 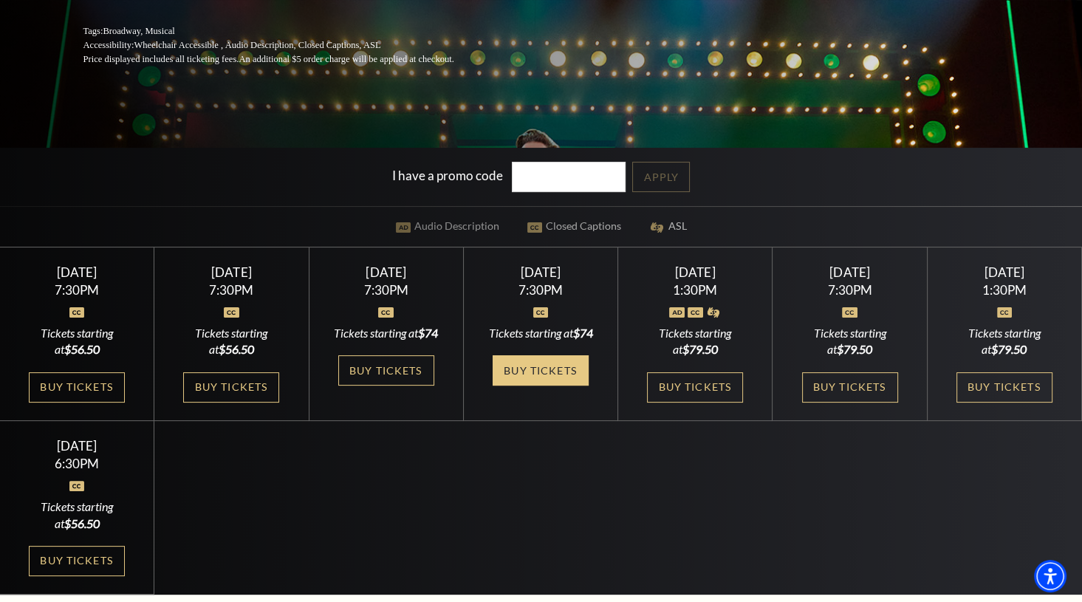 I want to click on p: Tags:, so click(x=287, y=31).